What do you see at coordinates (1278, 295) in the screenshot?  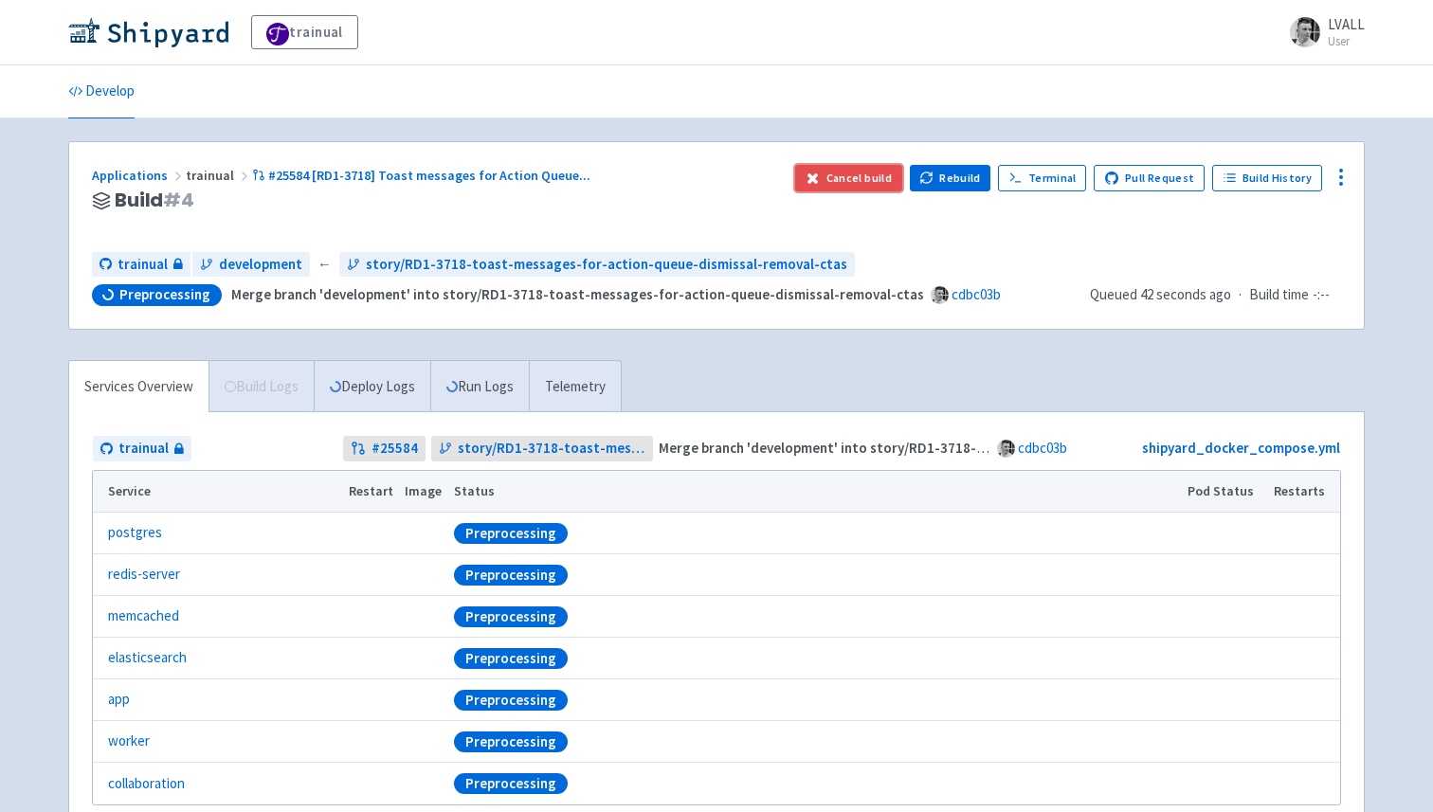 I see `span: Build time` at bounding box center [1278, 295].